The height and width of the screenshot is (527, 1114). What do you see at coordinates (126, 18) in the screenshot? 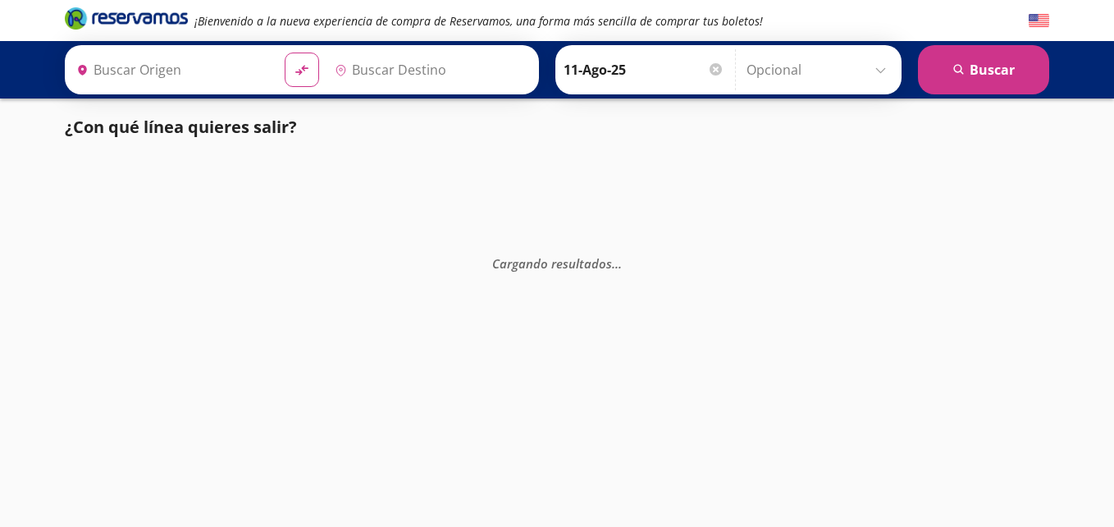
I see `i: Brand Logo` at bounding box center [126, 18].